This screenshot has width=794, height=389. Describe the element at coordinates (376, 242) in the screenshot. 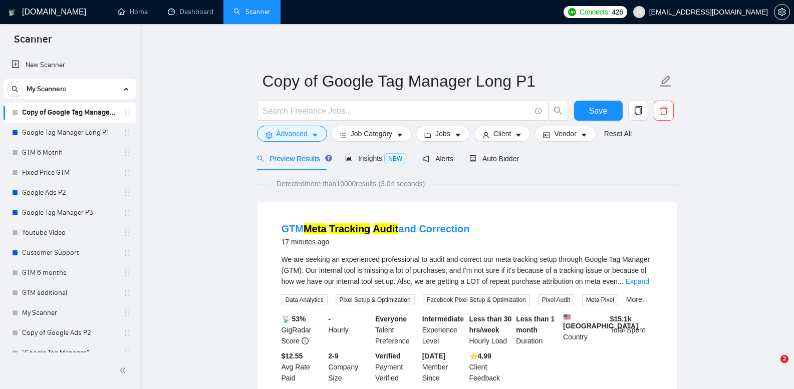

I see `div: 17 minutes ago` at that location.